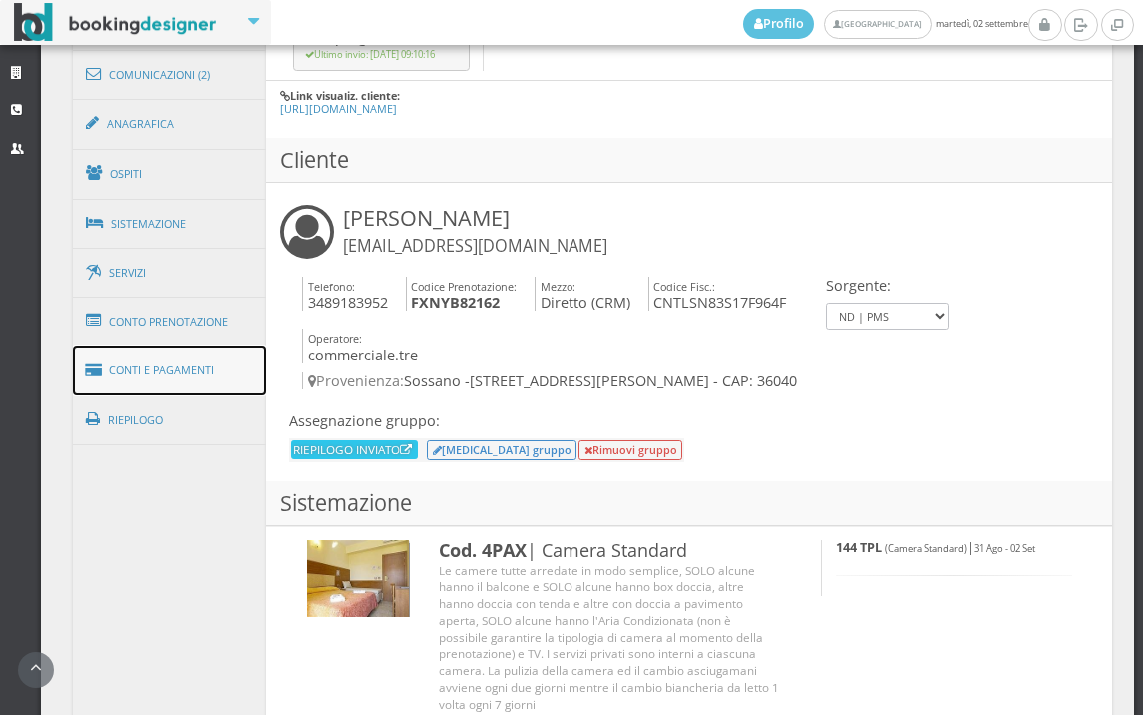 The image size is (1143, 715). What do you see at coordinates (354, 450) in the screenshot?
I see `a: RIEPILOGO INVIATO` at bounding box center [354, 450].